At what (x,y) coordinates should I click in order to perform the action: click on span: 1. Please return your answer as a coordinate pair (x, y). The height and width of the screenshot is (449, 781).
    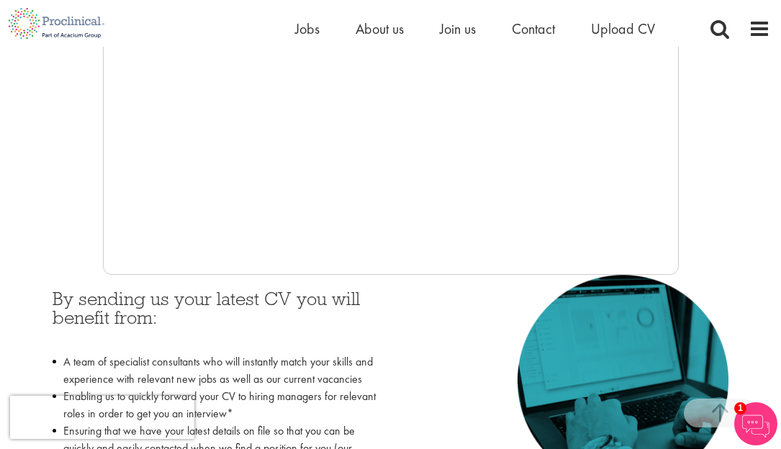
    Looking at the image, I should click on (740, 408).